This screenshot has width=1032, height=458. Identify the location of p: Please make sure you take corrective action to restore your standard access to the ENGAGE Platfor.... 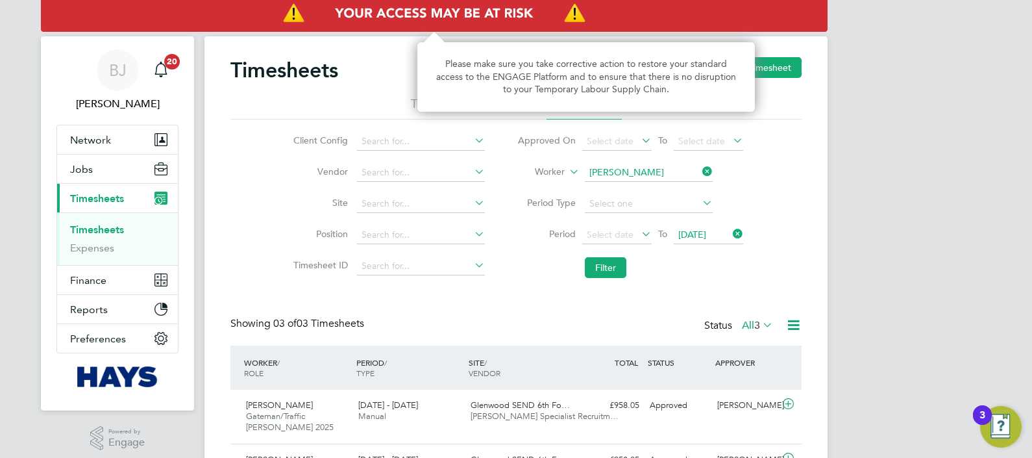
(586, 77).